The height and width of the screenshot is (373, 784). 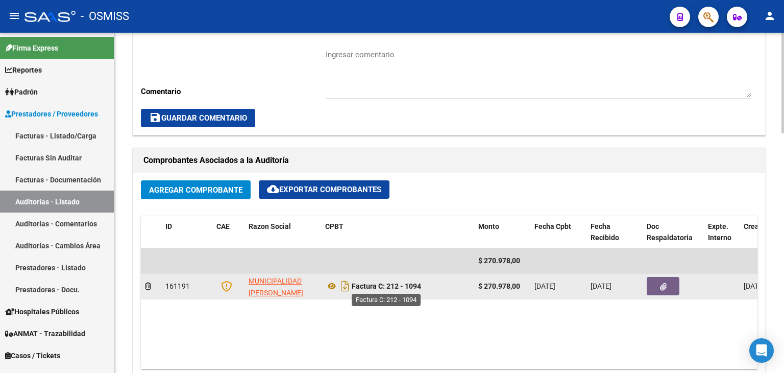 What do you see at coordinates (155, 117) in the screenshot?
I see `mat-icon: save` at bounding box center [155, 117].